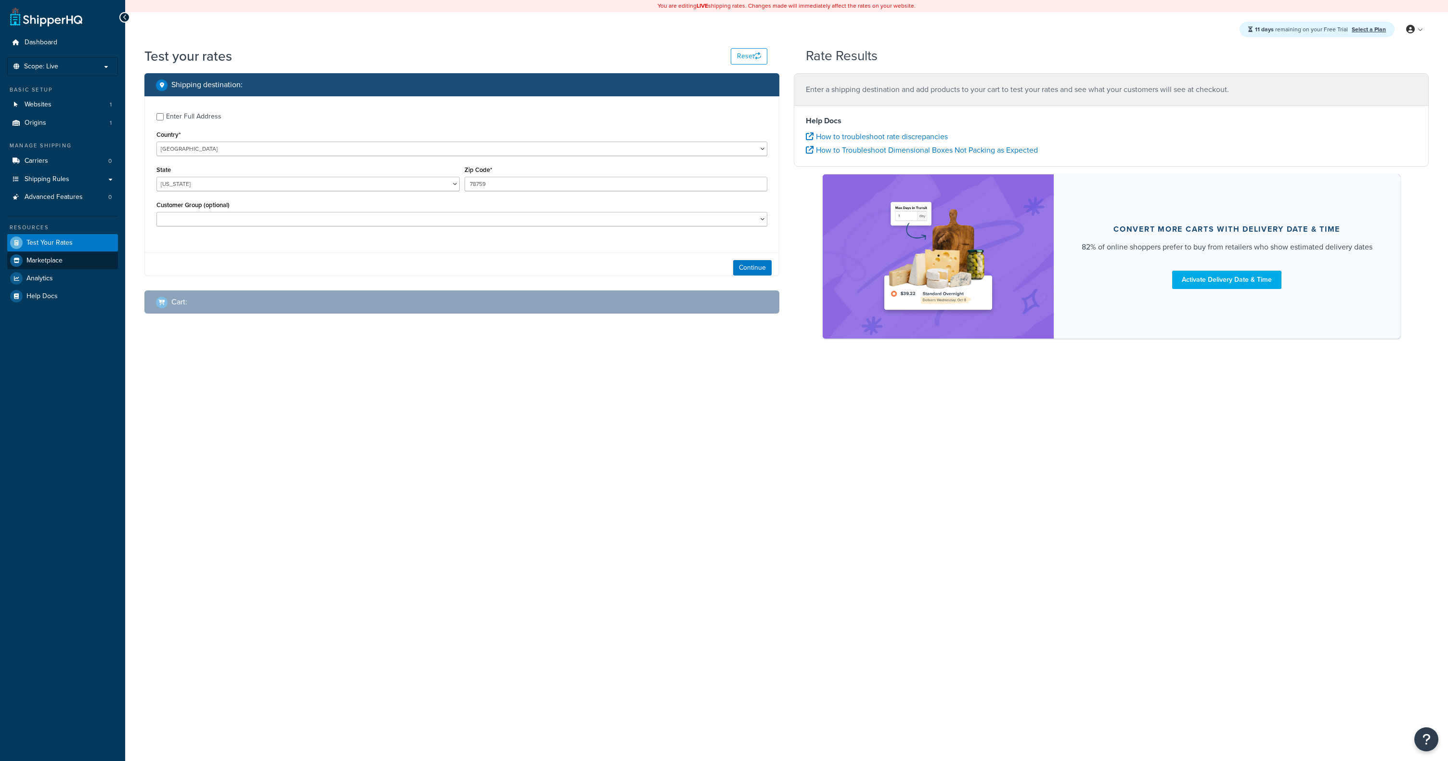  I want to click on li: Test Your Rates, so click(63, 243).